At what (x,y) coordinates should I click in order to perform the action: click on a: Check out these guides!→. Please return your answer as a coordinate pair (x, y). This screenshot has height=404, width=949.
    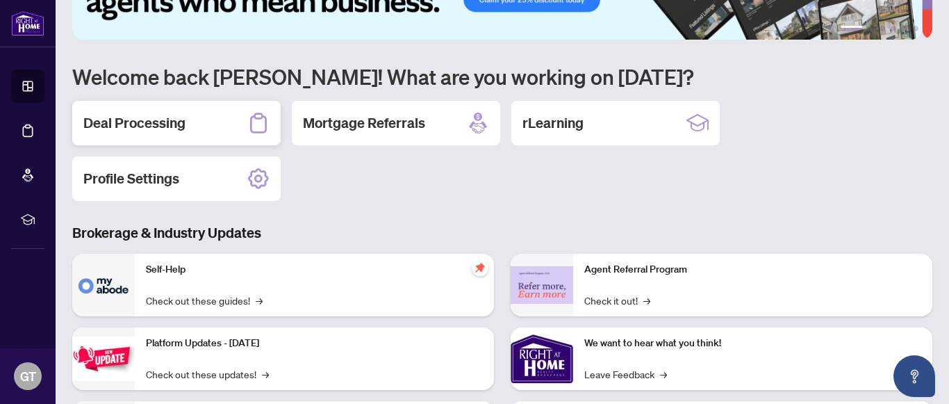
    Looking at the image, I should click on (204, 300).